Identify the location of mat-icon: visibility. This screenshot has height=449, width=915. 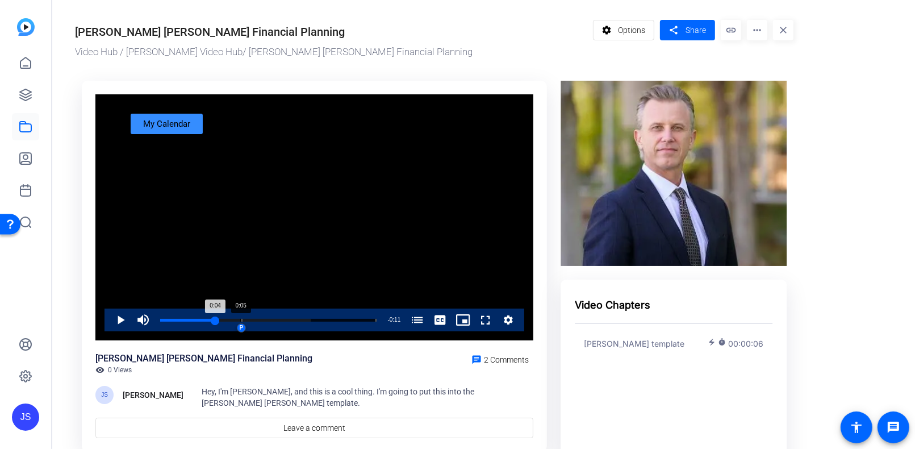
(100, 370).